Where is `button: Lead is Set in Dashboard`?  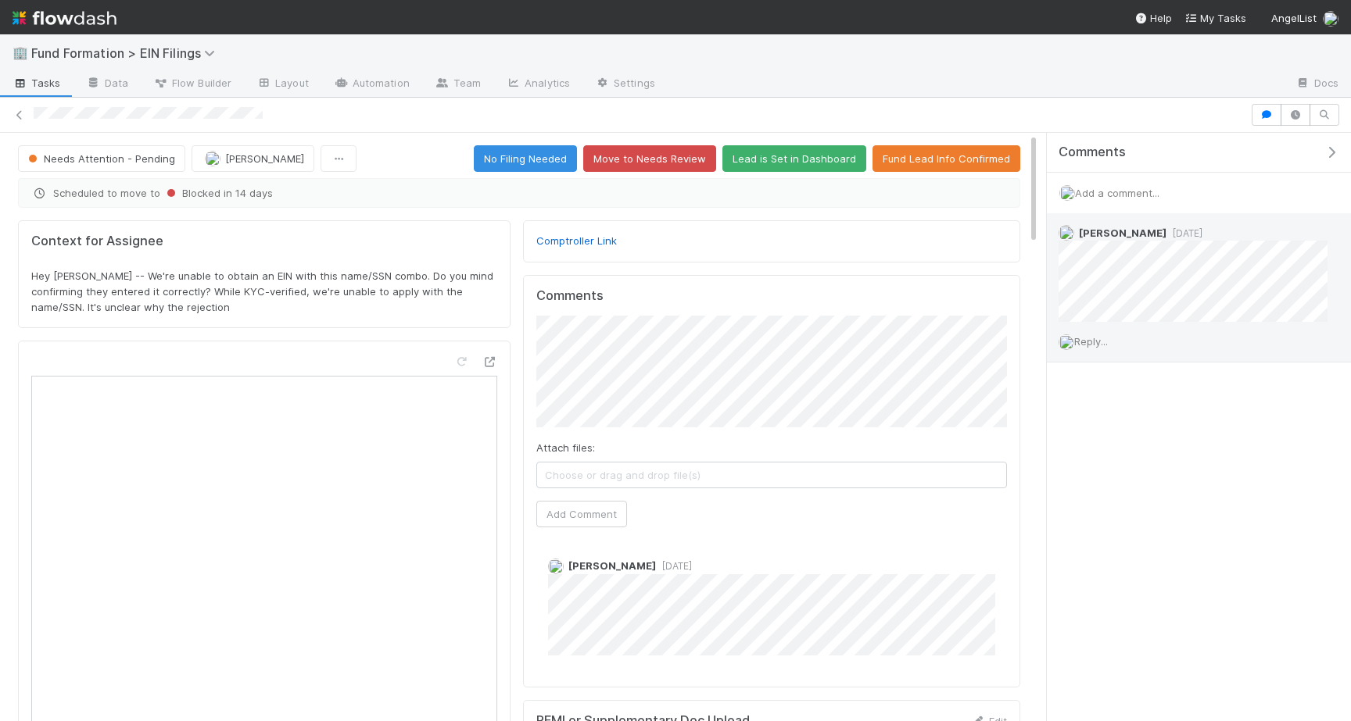 button: Lead is Set in Dashboard is located at coordinates (794, 159).